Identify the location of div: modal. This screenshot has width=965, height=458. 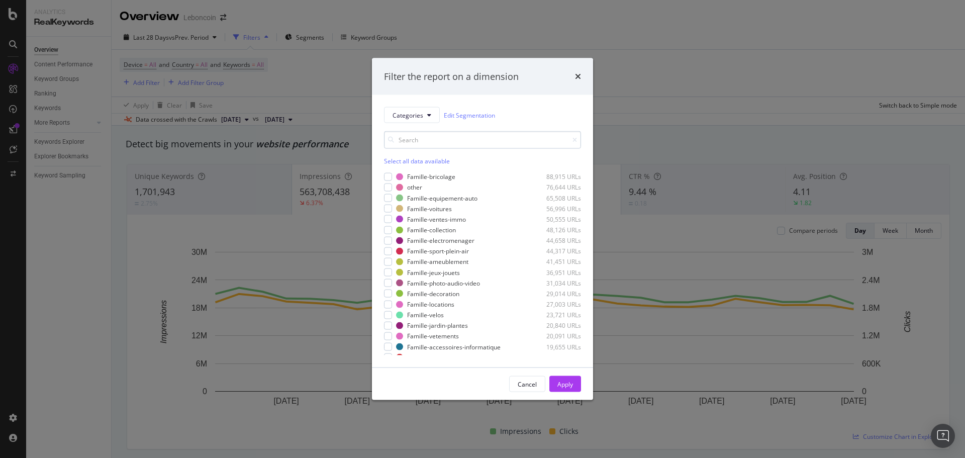
(483, 229).